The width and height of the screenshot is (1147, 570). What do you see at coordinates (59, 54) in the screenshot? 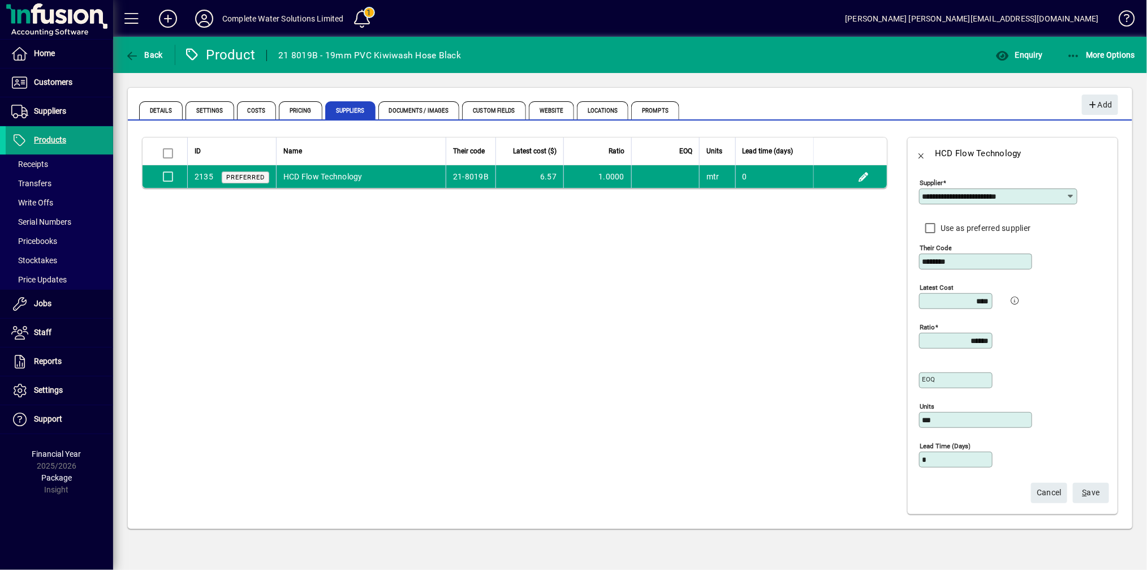
I see `a: Home` at bounding box center [59, 54].